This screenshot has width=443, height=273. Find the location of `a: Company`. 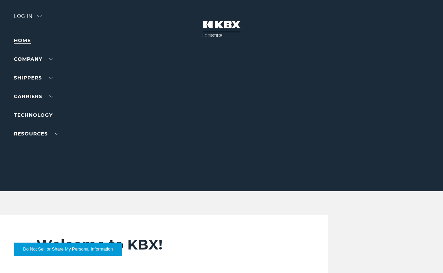

a: Company is located at coordinates (34, 59).